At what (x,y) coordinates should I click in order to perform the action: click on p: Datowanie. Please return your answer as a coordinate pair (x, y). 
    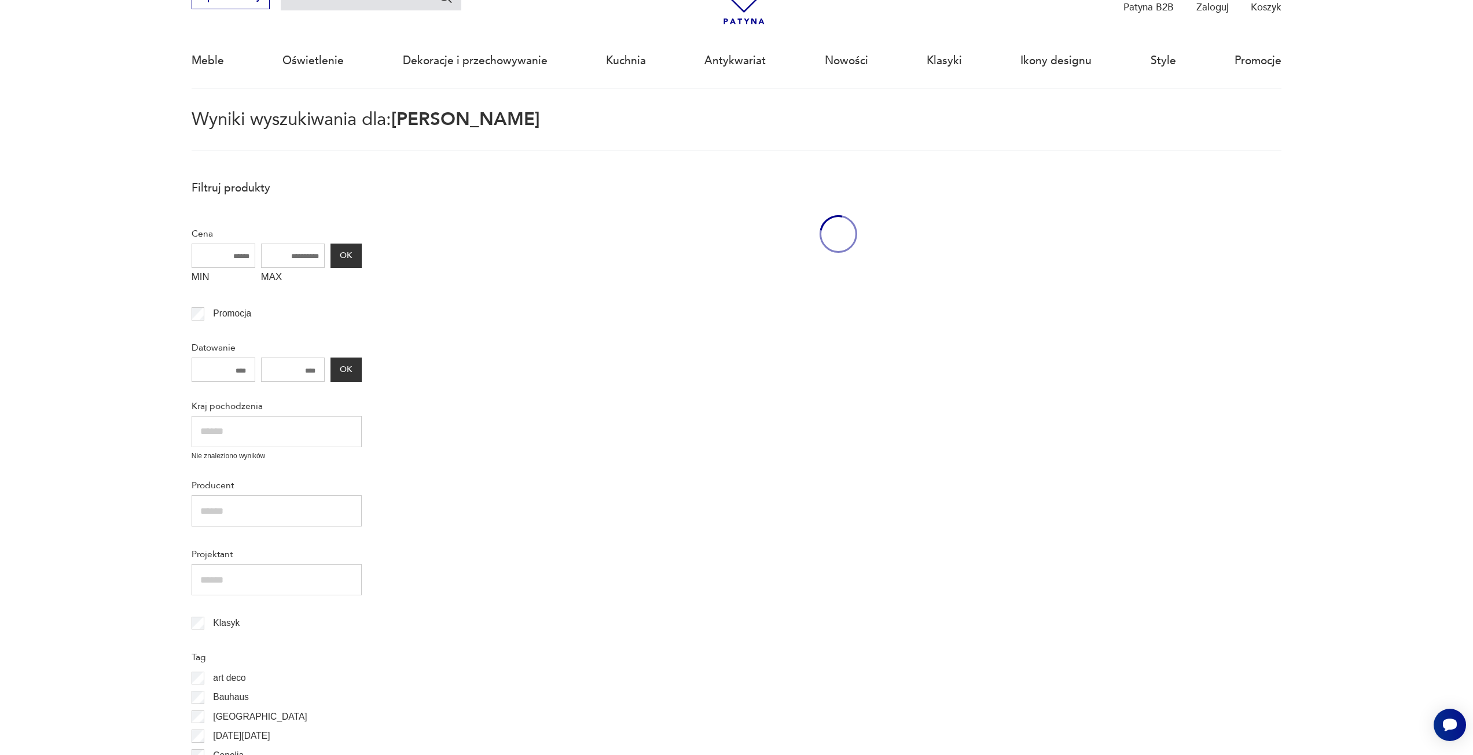
    Looking at the image, I should click on (277, 348).